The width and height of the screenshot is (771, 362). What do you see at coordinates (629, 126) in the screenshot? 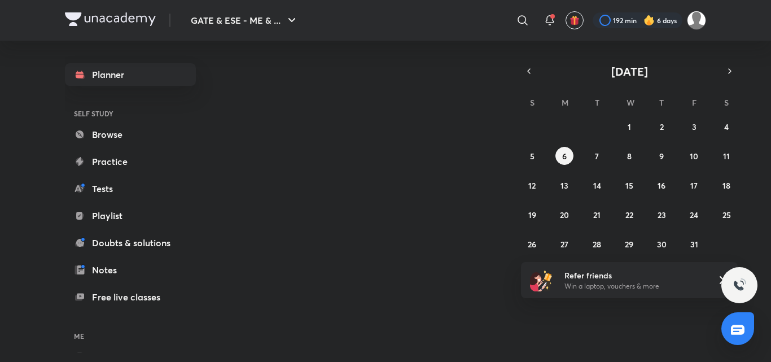
I see `abbr: October 1, 2025` at bounding box center [629, 126].